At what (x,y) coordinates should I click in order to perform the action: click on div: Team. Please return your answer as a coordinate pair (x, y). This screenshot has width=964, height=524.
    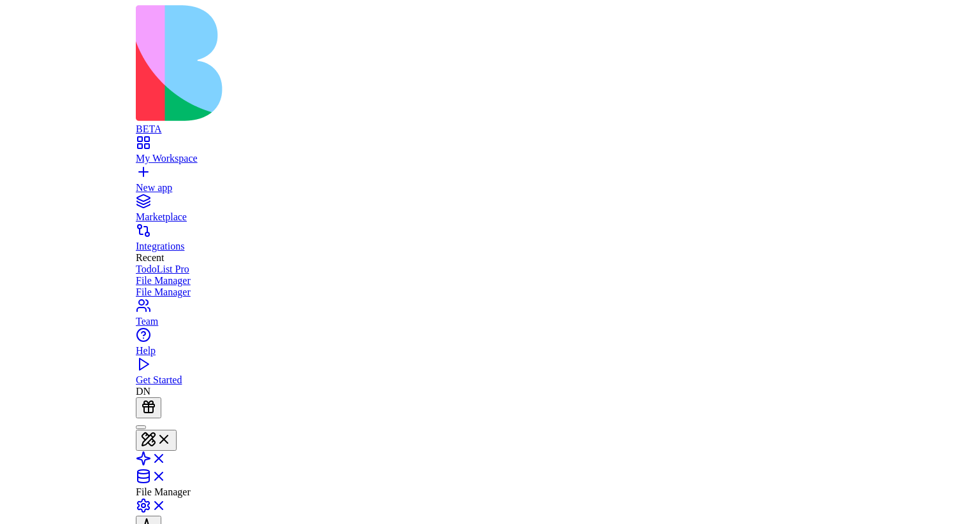
    Looking at the image, I should click on (351, 322).